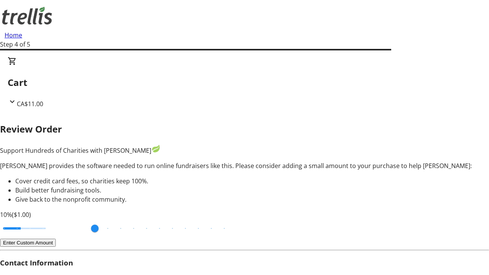 Image resolution: width=489 pixels, height=275 pixels. What do you see at coordinates (244, 83) in the screenshot?
I see `h2: Cart` at bounding box center [244, 83].